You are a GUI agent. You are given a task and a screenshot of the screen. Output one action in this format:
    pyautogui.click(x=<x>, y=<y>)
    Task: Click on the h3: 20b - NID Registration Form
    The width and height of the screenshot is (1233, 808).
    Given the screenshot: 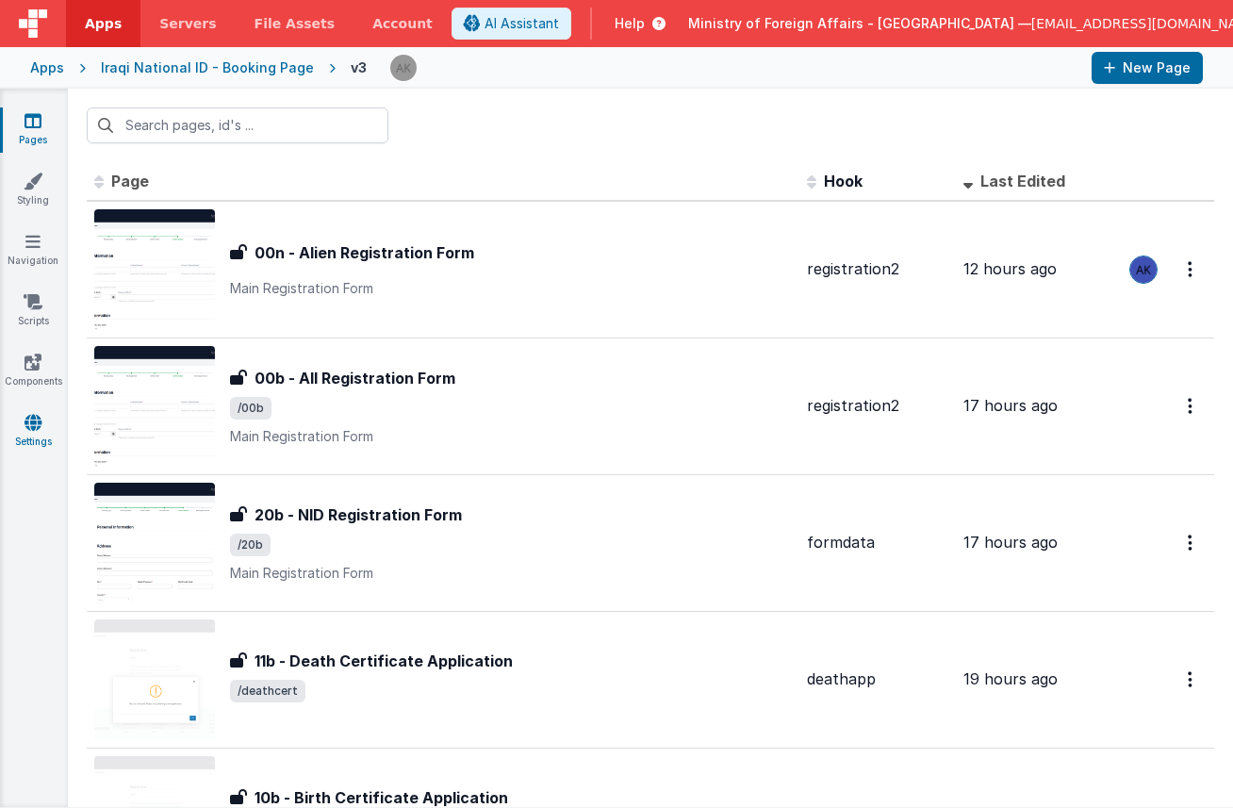 What is the action you would take?
    pyautogui.click(x=358, y=515)
    